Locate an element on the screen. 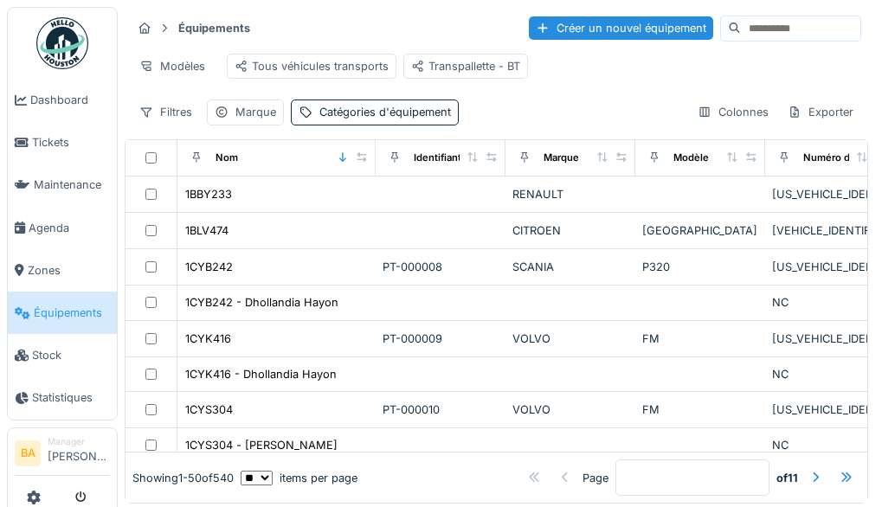 The image size is (882, 507). div: 1CYB242 - Dhollandia Hayon is located at coordinates (261, 302).